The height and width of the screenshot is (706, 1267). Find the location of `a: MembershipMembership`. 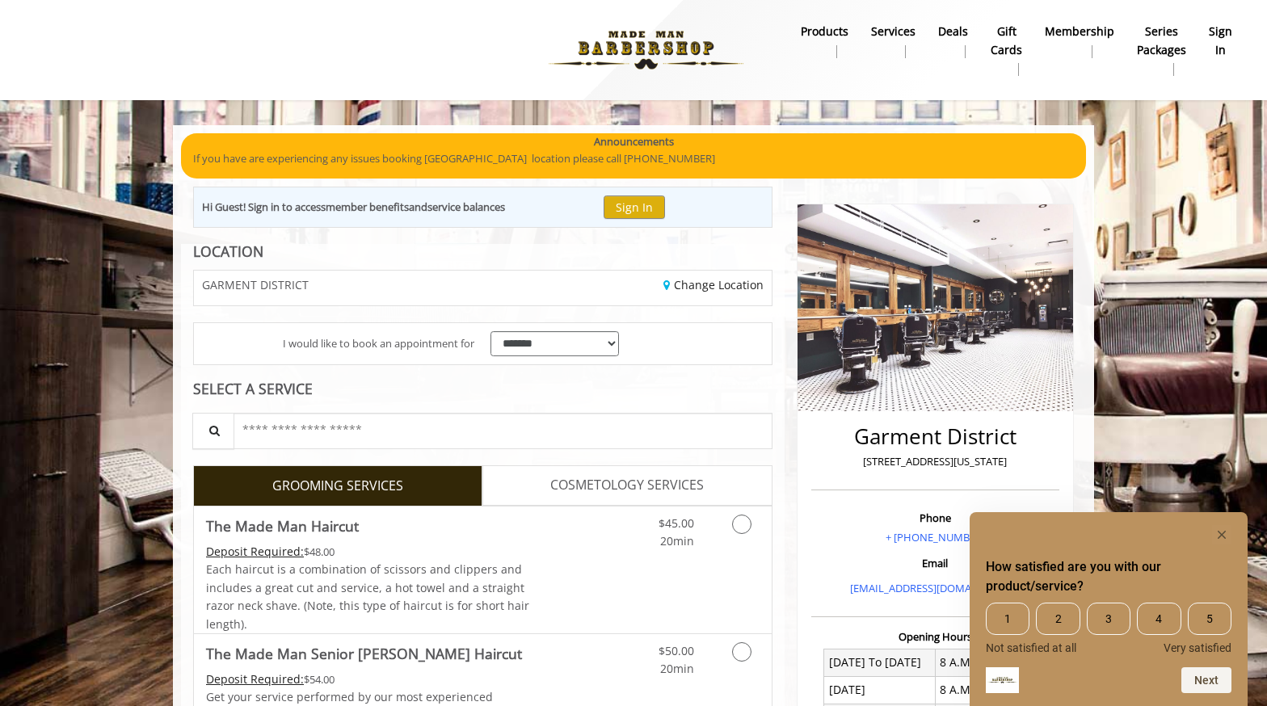

a: MembershipMembership is located at coordinates (1080, 41).